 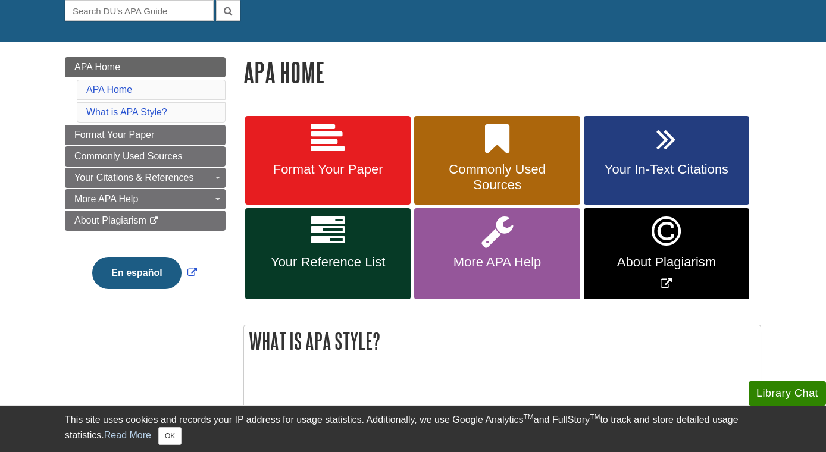 I want to click on span: Your In-Text Citations, so click(x=666, y=170).